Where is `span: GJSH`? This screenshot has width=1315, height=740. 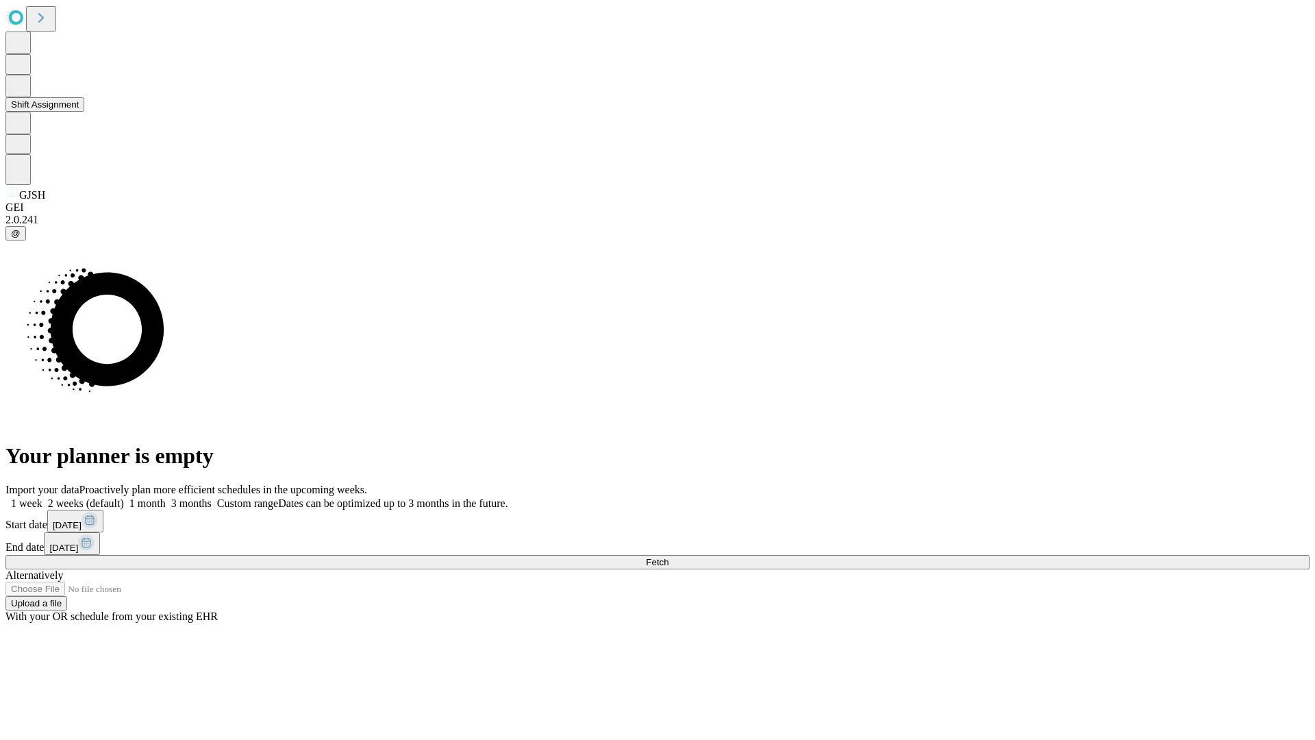
span: GJSH is located at coordinates (32, 195).